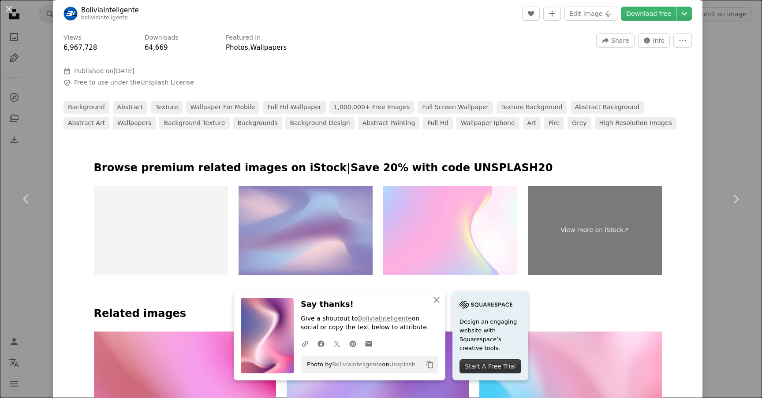 Image resolution: width=762 pixels, height=398 pixels. What do you see at coordinates (71, 14) in the screenshot?
I see `a: Go to BoliviaInteligente's profile` at bounding box center [71, 14].